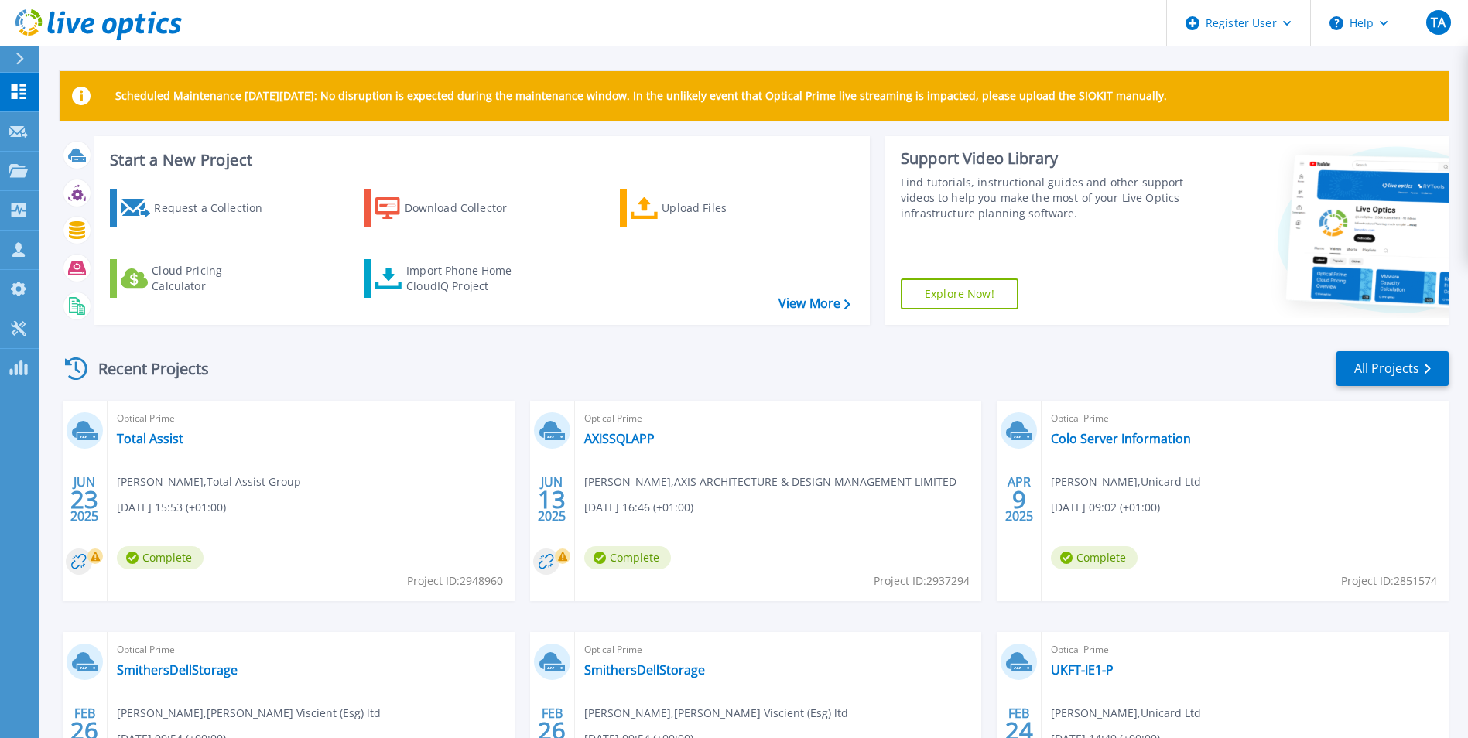 The width and height of the screenshot is (1468, 738). What do you see at coordinates (814, 303) in the screenshot?
I see `a: View More` at bounding box center [814, 303].